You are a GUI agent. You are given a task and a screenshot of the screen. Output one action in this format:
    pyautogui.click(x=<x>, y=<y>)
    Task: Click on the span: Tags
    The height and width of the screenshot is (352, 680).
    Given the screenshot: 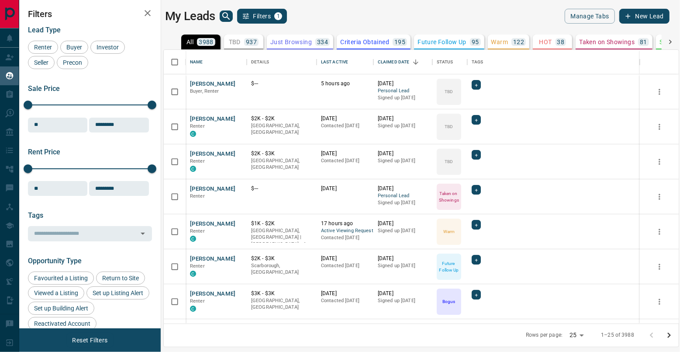 What is the action you would take?
    pyautogui.click(x=35, y=215)
    